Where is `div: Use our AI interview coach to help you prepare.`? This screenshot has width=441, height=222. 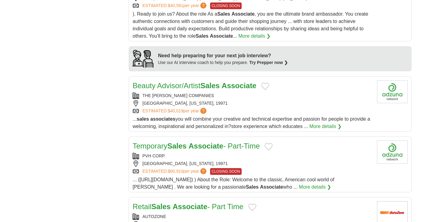
div: Use our AI interview coach to help you prepare. is located at coordinates (223, 62).